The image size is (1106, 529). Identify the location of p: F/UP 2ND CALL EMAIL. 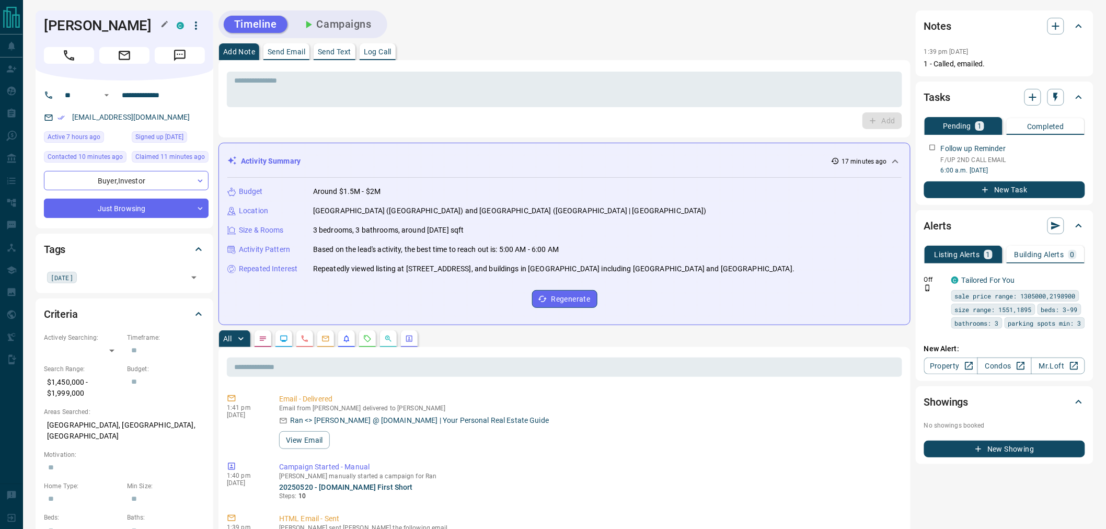
(1013, 160).